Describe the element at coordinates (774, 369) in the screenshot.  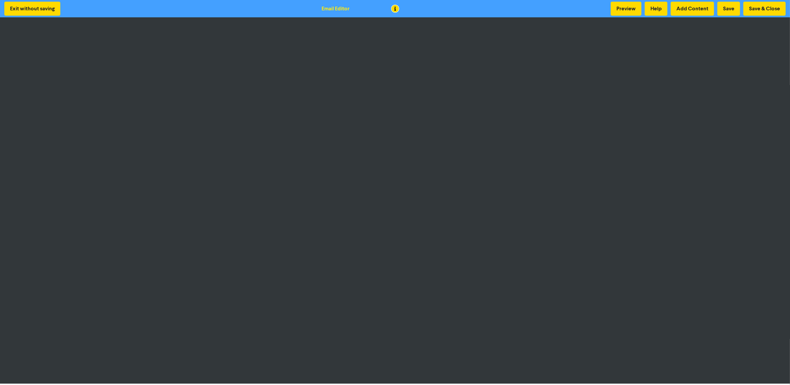
I see `div: Chat Widget` at that location.